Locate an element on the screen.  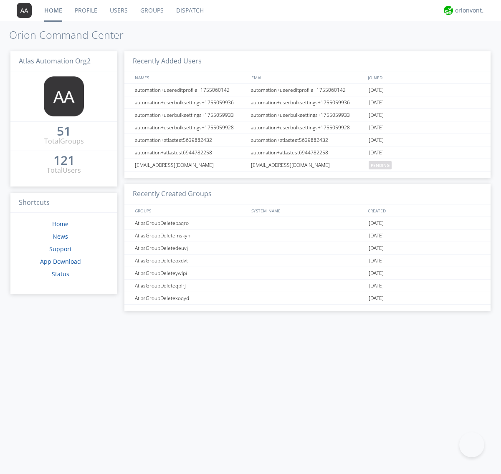
span: pending is located at coordinates (380, 165).